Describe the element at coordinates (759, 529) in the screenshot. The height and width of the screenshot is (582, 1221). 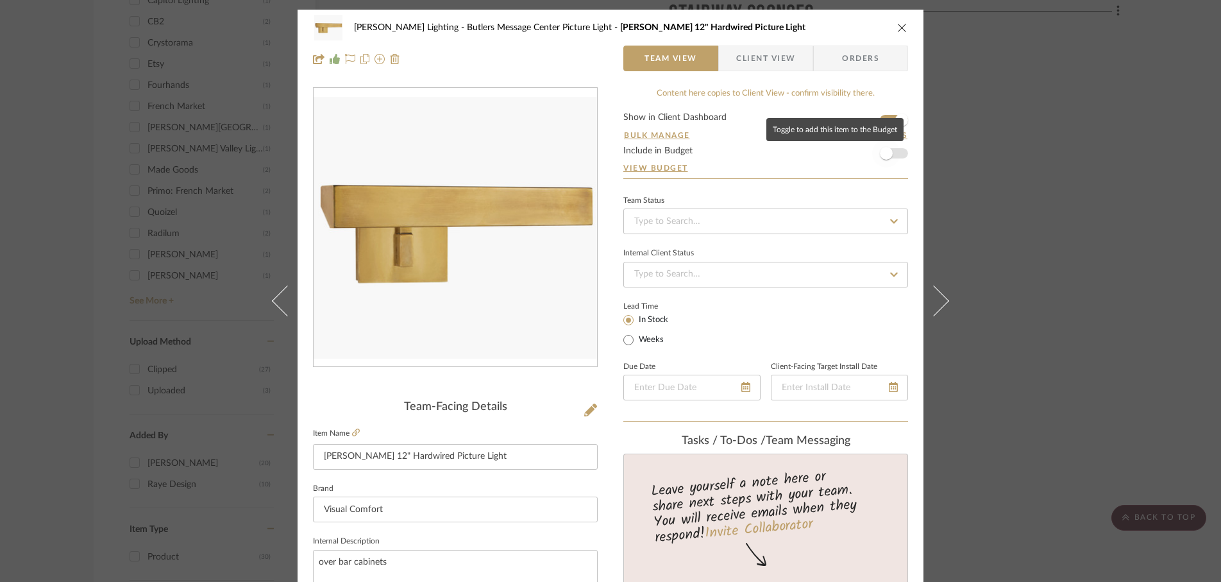
I see `a: Invite Collaborator` at that location.